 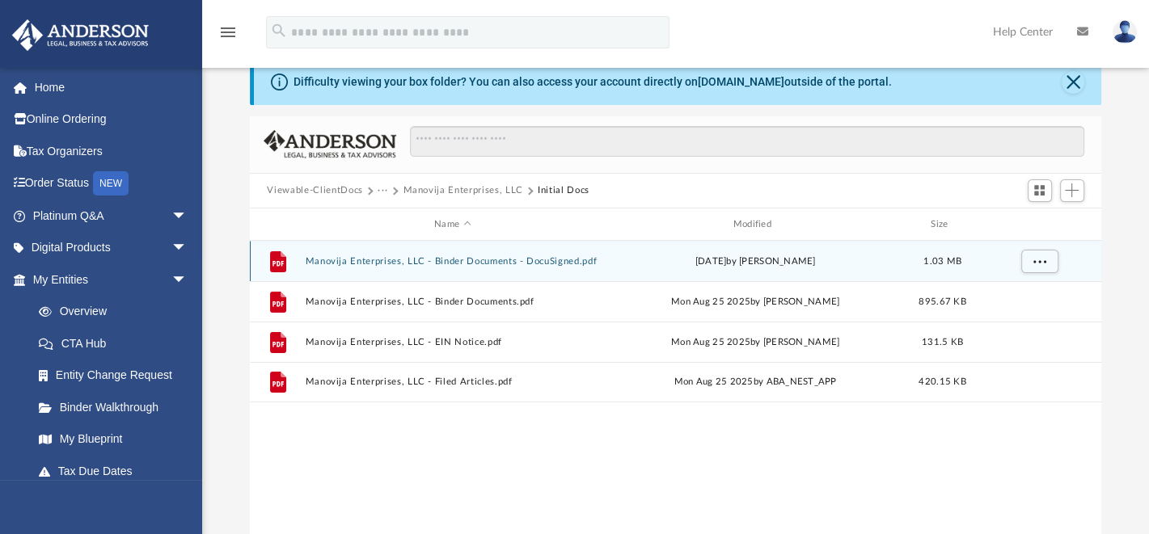 What do you see at coordinates (112, 87) in the screenshot?
I see `a: Home` at bounding box center [112, 87].